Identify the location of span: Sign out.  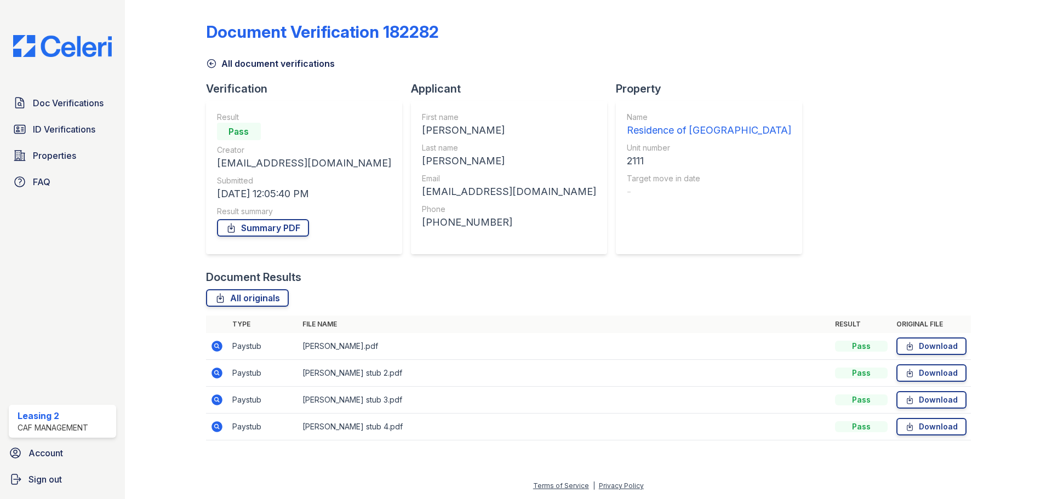
(45, 480).